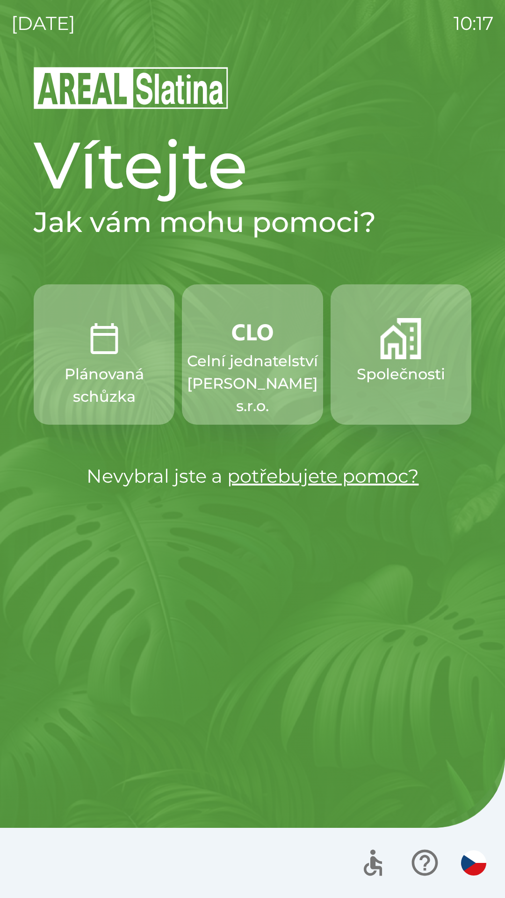 Image resolution: width=505 pixels, height=898 pixels. I want to click on h1: Vítejte, so click(252, 165).